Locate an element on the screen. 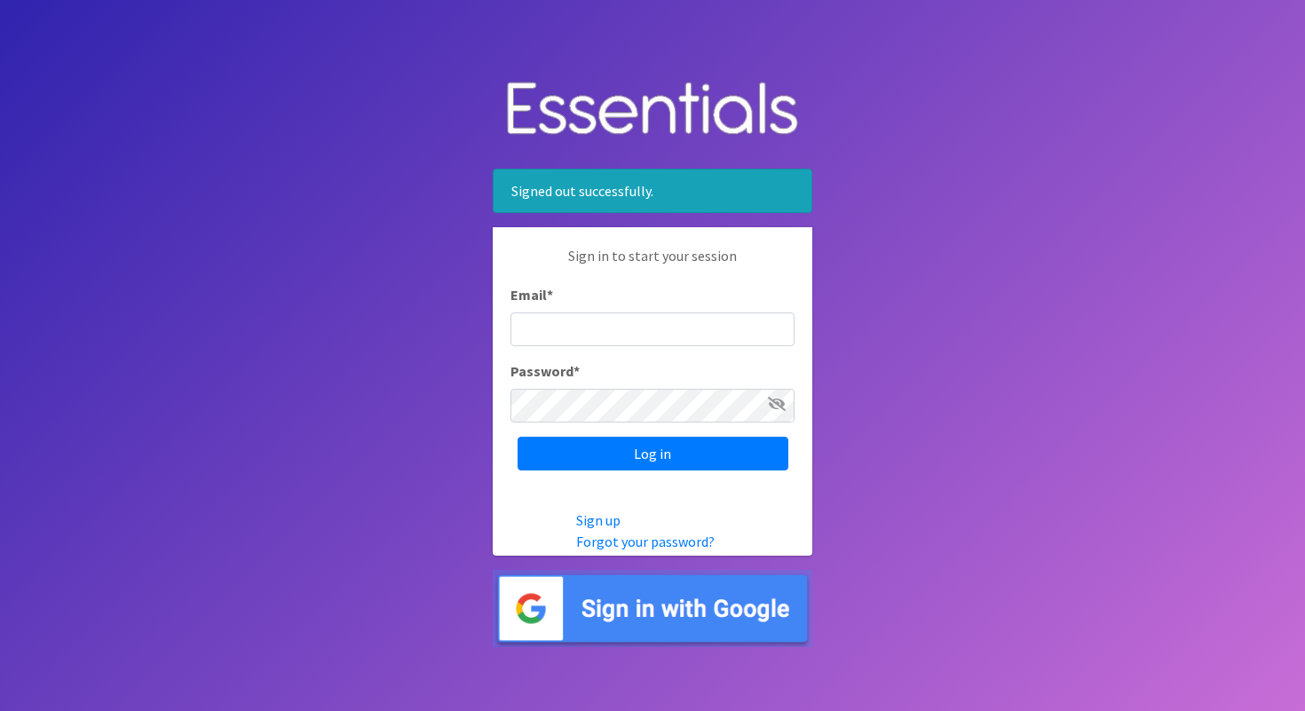  img: Sign in with Google is located at coordinates (653, 608).